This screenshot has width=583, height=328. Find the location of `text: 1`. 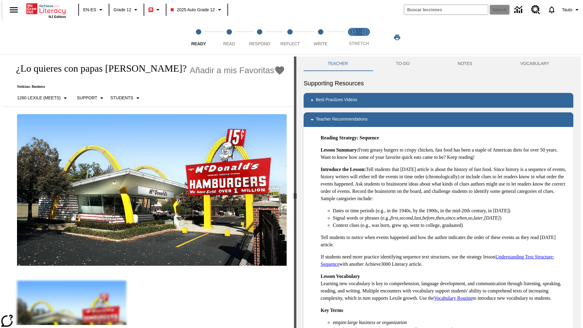

text: 1 is located at coordinates (352, 32).